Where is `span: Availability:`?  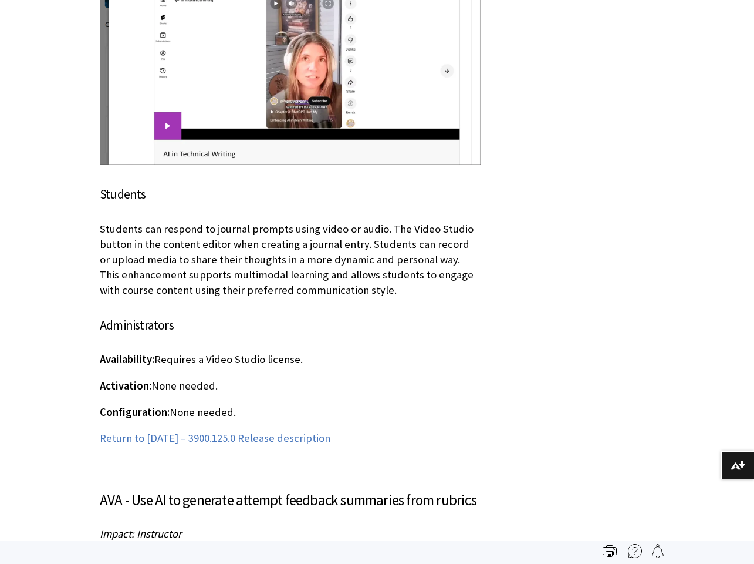
span: Availability: is located at coordinates (127, 359).